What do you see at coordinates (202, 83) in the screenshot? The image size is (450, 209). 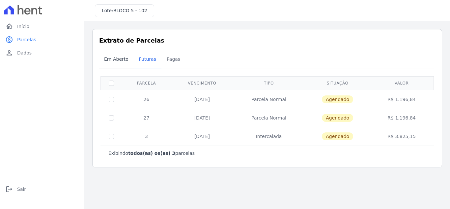 I see `th: Vencimento` at bounding box center [202, 83].